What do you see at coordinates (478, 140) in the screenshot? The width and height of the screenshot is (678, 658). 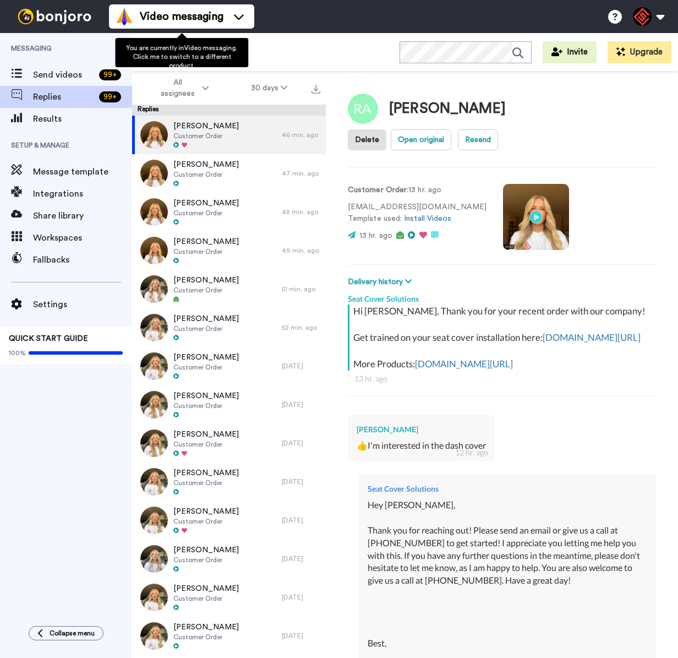 I see `button: Resend` at bounding box center [478, 140].